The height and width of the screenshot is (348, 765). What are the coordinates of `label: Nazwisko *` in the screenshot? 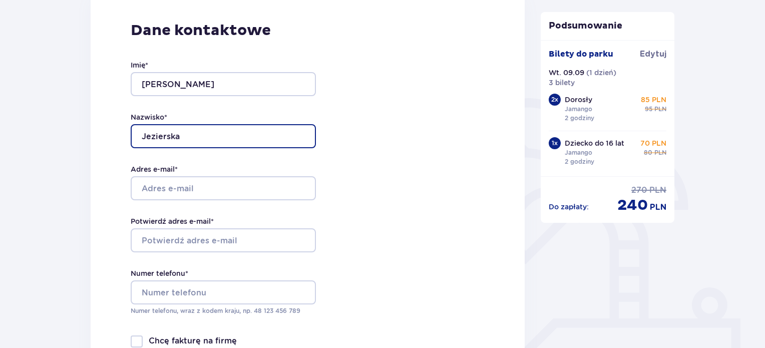 It's located at (149, 117).